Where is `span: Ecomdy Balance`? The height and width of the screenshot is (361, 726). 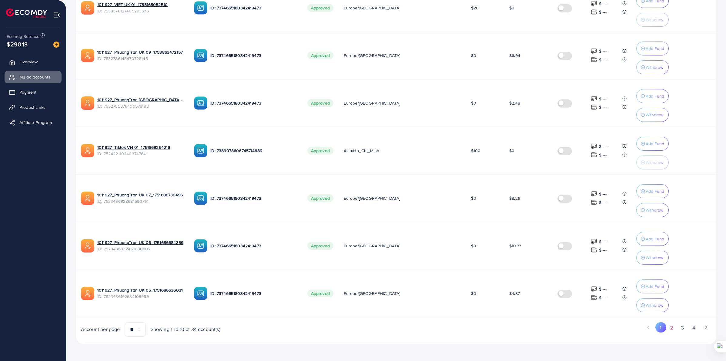
span: Ecomdy Balance is located at coordinates (23, 36).